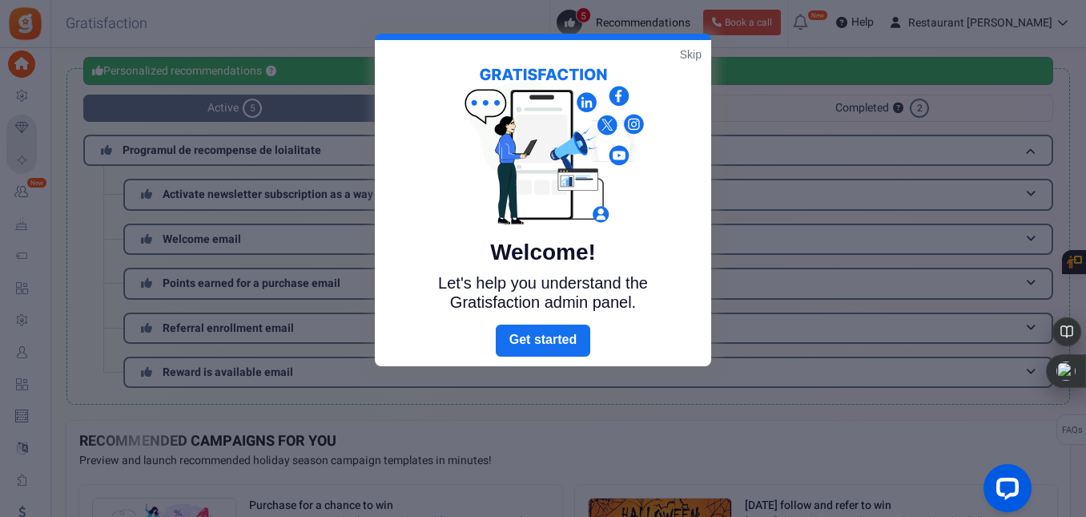 The image size is (1086, 517). What do you see at coordinates (690, 54) in the screenshot?
I see `a: Skip` at bounding box center [690, 54].